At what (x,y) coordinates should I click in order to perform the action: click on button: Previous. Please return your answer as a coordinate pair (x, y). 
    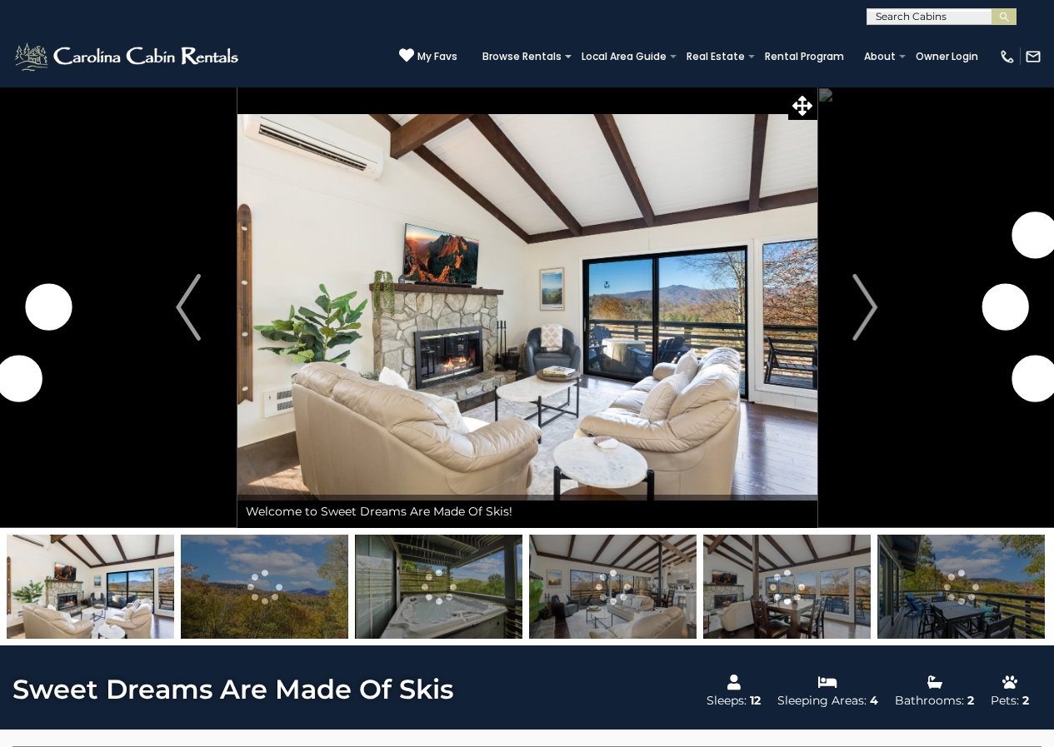
    Looking at the image, I should click on (187, 307).